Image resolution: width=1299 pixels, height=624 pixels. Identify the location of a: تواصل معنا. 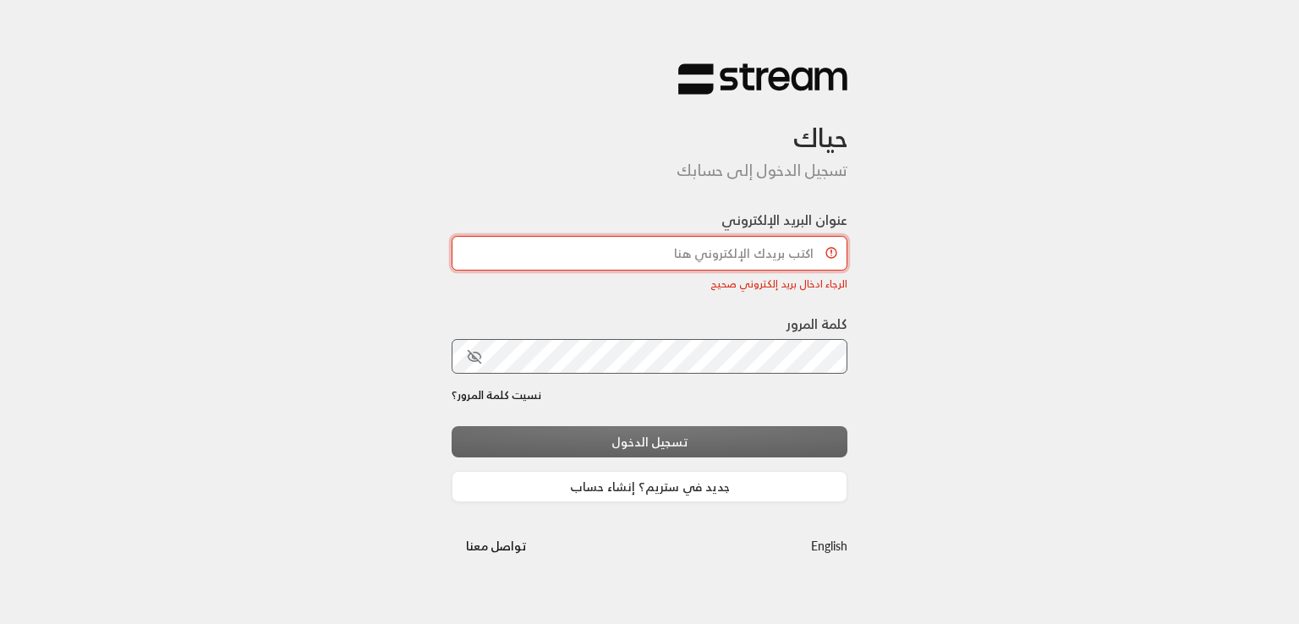
(496, 546).